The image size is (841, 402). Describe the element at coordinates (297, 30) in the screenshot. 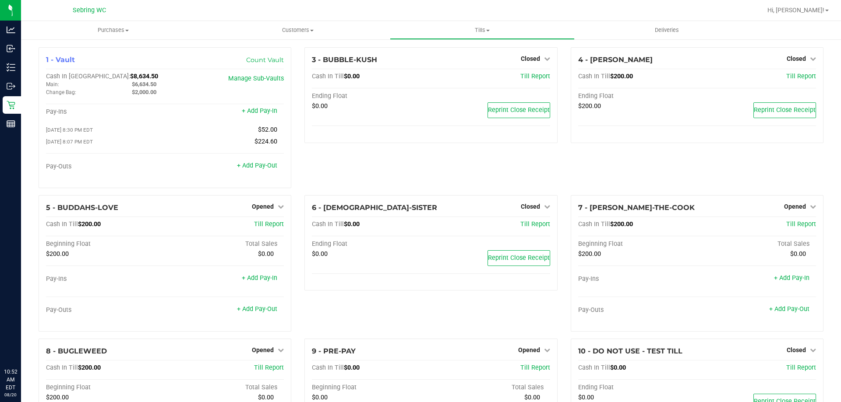

I see `span: Customers` at that location.